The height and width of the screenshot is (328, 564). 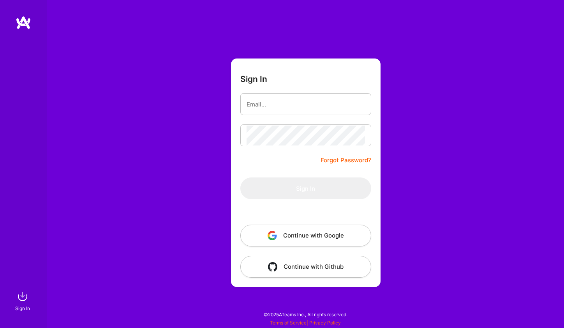 What do you see at coordinates (306, 235) in the screenshot?
I see `button: Continue with Google` at bounding box center [306, 235].